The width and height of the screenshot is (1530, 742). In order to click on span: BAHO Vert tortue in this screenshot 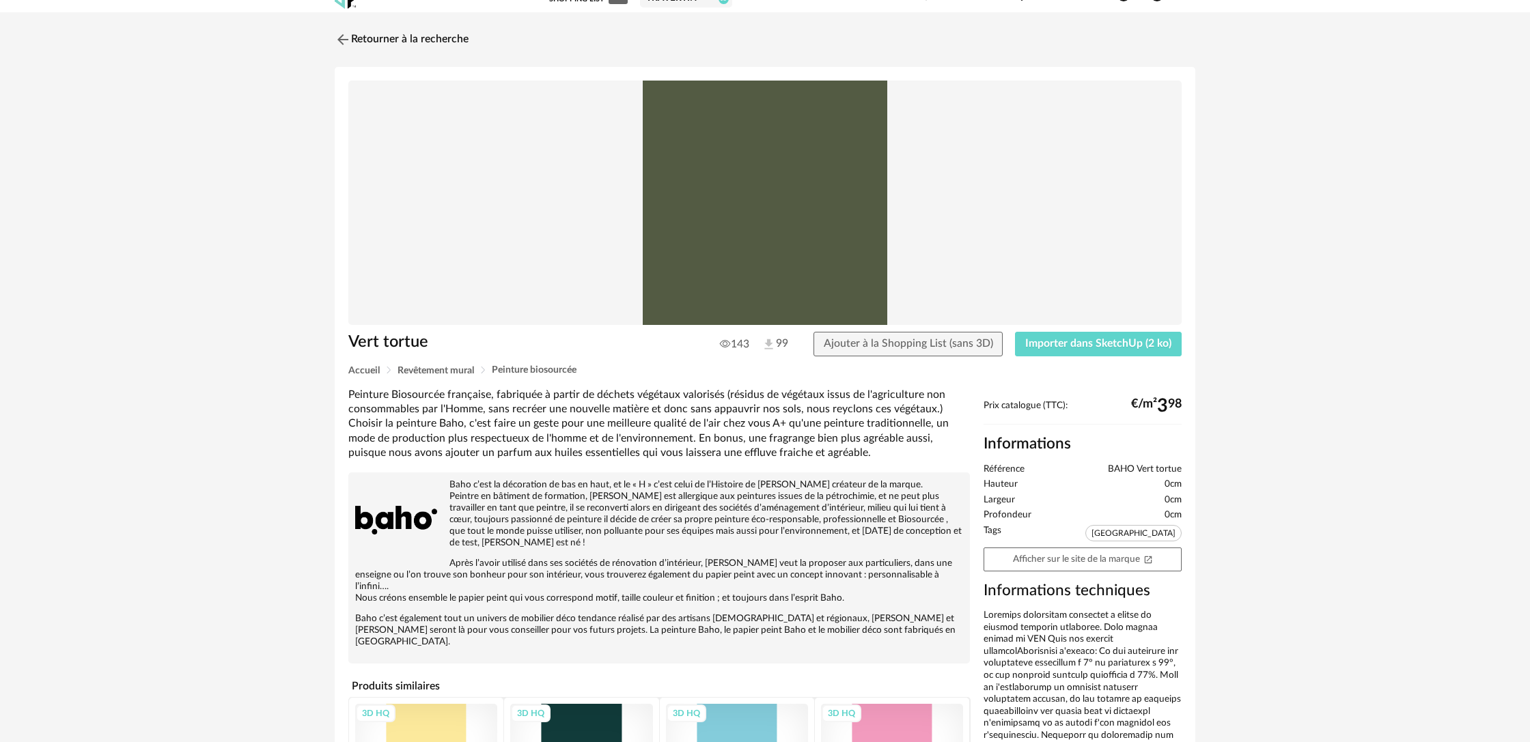, I will do `click(1145, 470)`.